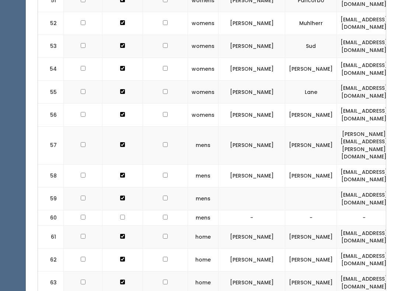 The height and width of the screenshot is (291, 398). I want to click on td: 56, so click(51, 115).